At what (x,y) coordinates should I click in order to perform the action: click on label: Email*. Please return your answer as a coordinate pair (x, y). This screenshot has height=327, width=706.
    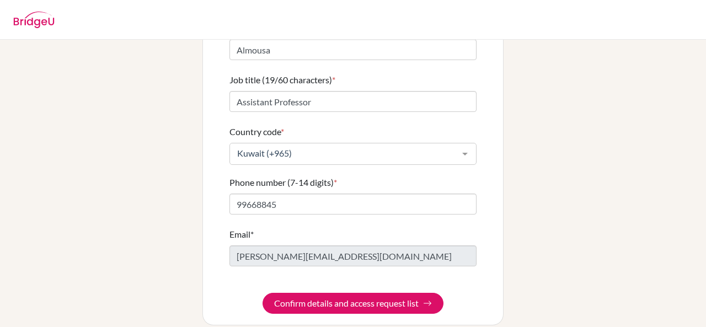
    Looking at the image, I should click on (242, 235).